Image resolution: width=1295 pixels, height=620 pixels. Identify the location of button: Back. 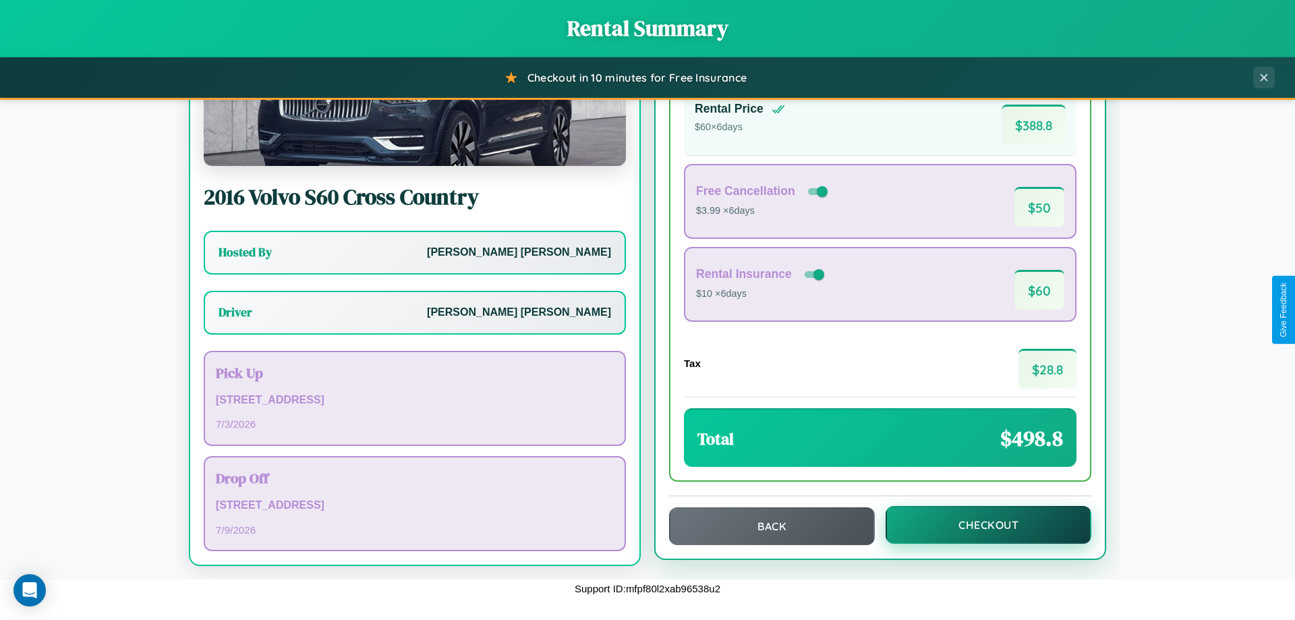
(772, 526).